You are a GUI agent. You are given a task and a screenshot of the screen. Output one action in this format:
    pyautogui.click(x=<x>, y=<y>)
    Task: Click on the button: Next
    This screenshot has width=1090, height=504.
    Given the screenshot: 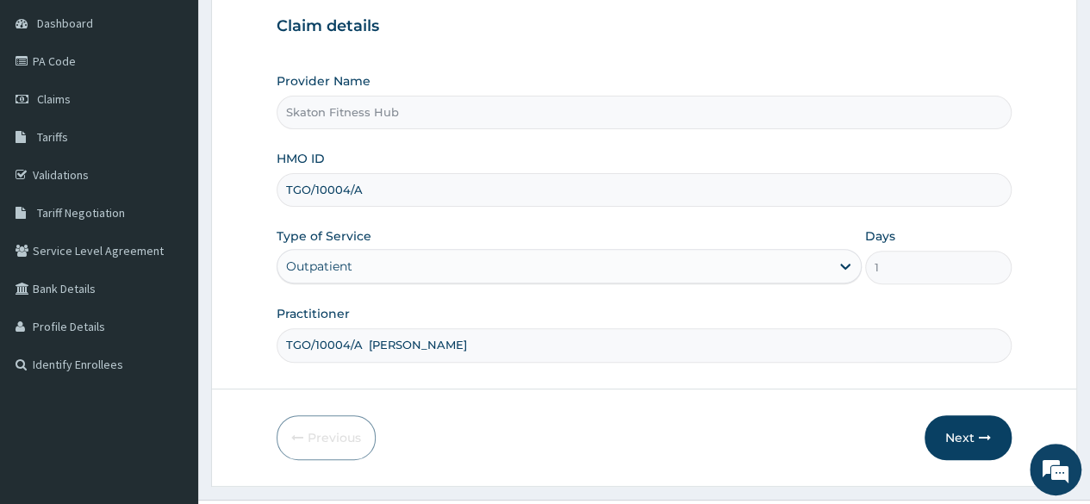 What is the action you would take?
    pyautogui.click(x=967, y=438)
    